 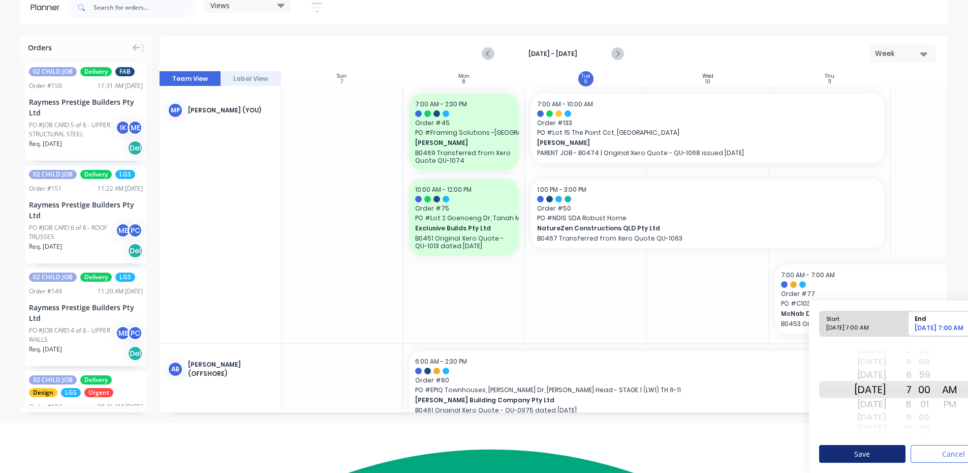 I want to click on div: Order # 149, so click(x=45, y=291).